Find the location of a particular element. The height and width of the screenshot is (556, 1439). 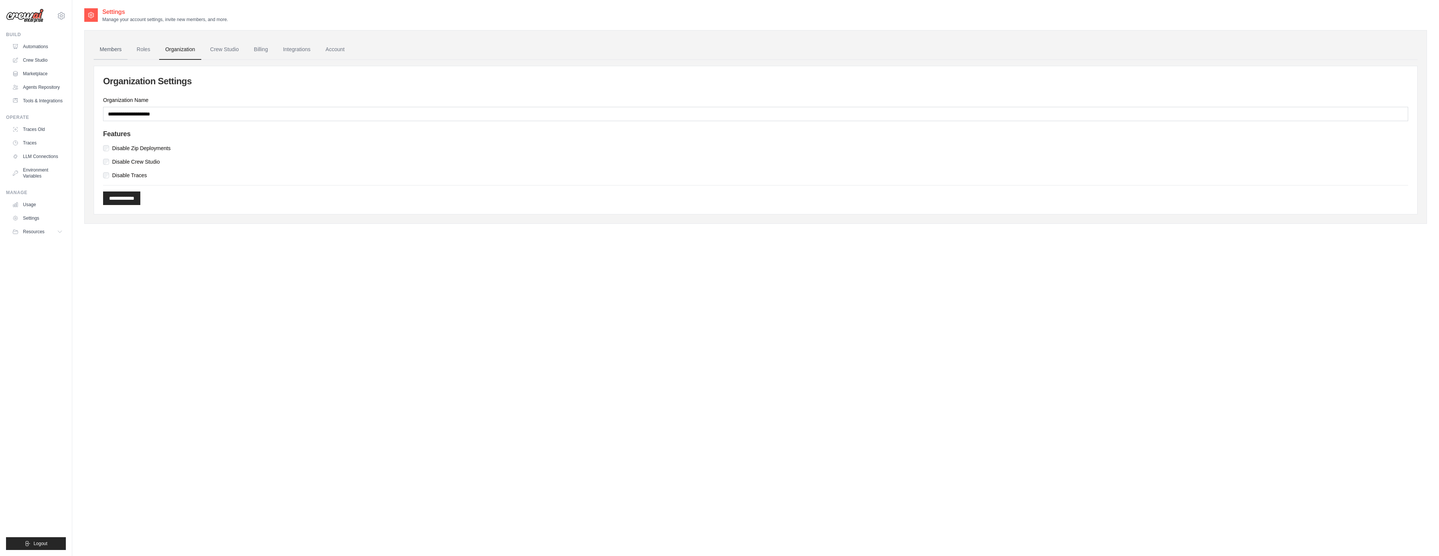

a: Usage is located at coordinates (37, 205).